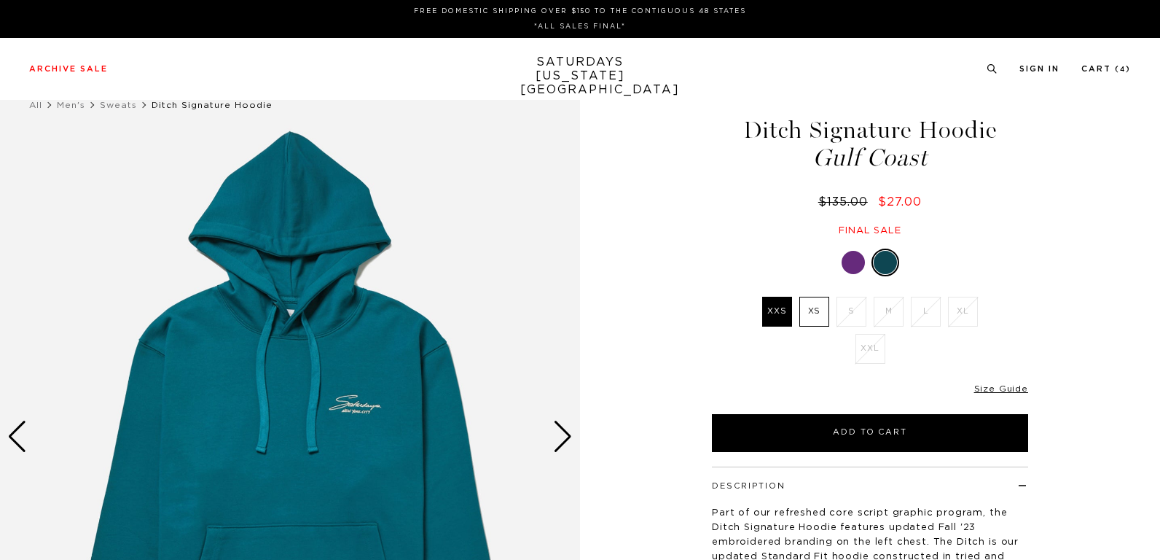 The width and height of the screenshot is (1160, 560). Describe the element at coordinates (777, 311) in the screenshot. I see `label: XXS` at that location.